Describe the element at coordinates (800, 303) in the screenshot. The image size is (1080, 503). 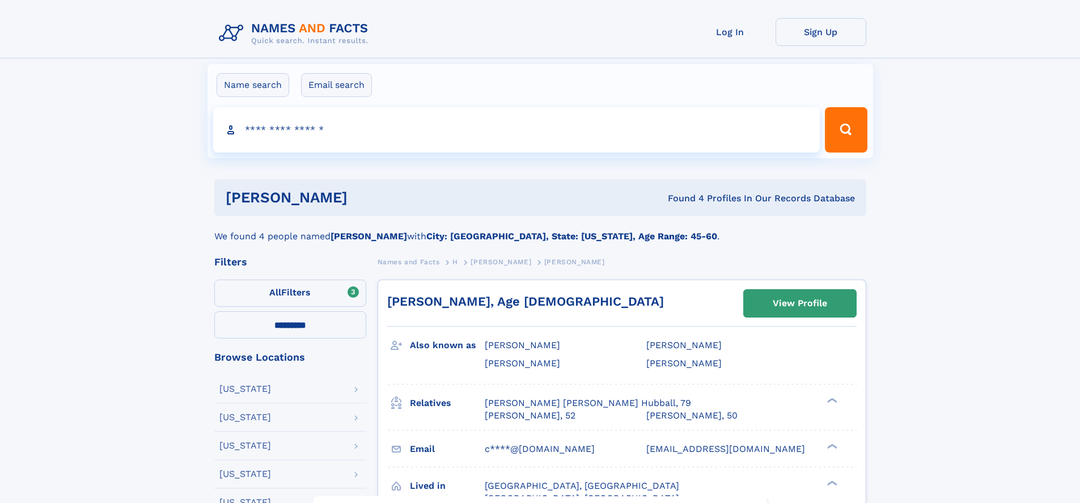
I see `a: View Profile` at that location.